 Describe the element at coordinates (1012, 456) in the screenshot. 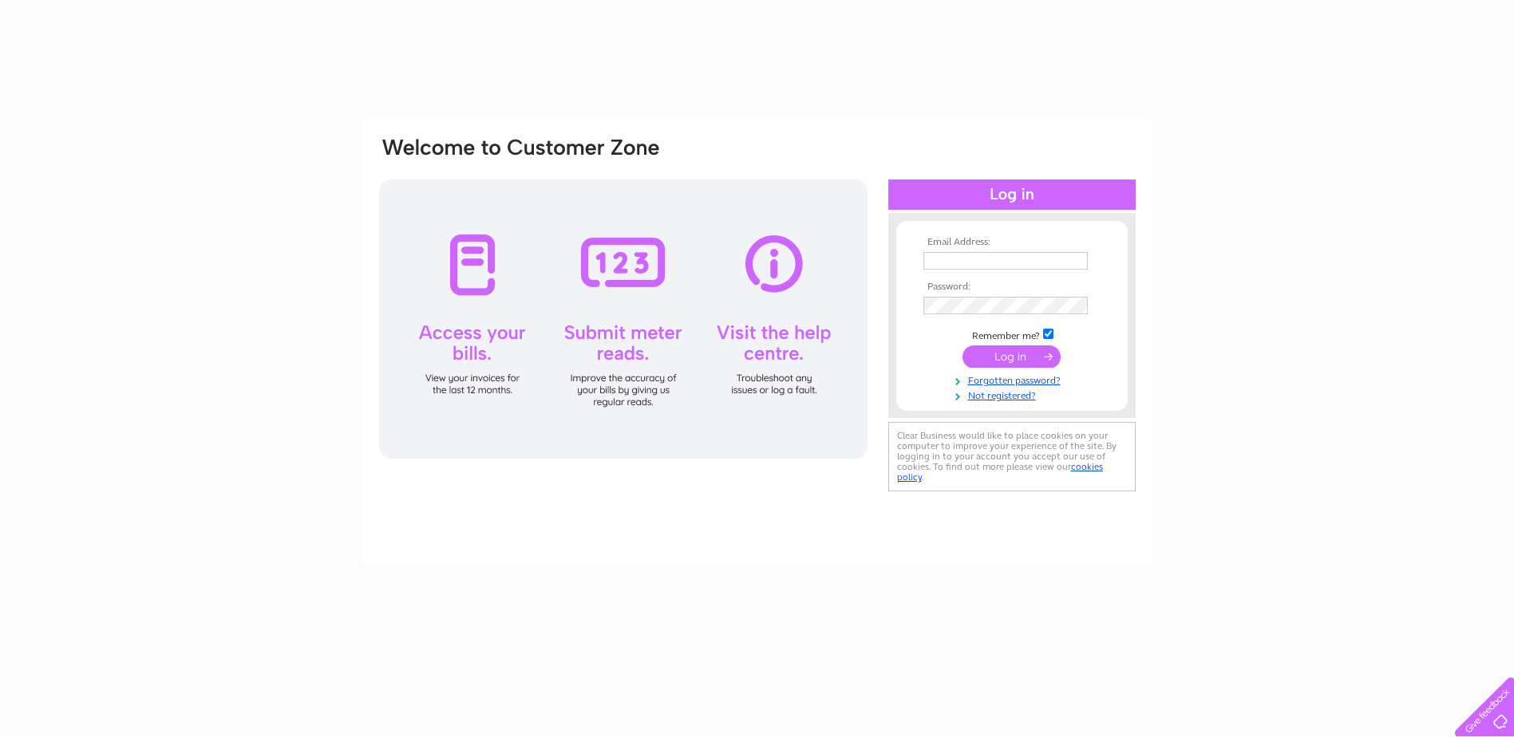

I see `div: Clear Business would like to place cookies on your computer to improve your experience of the sit...` at that location.